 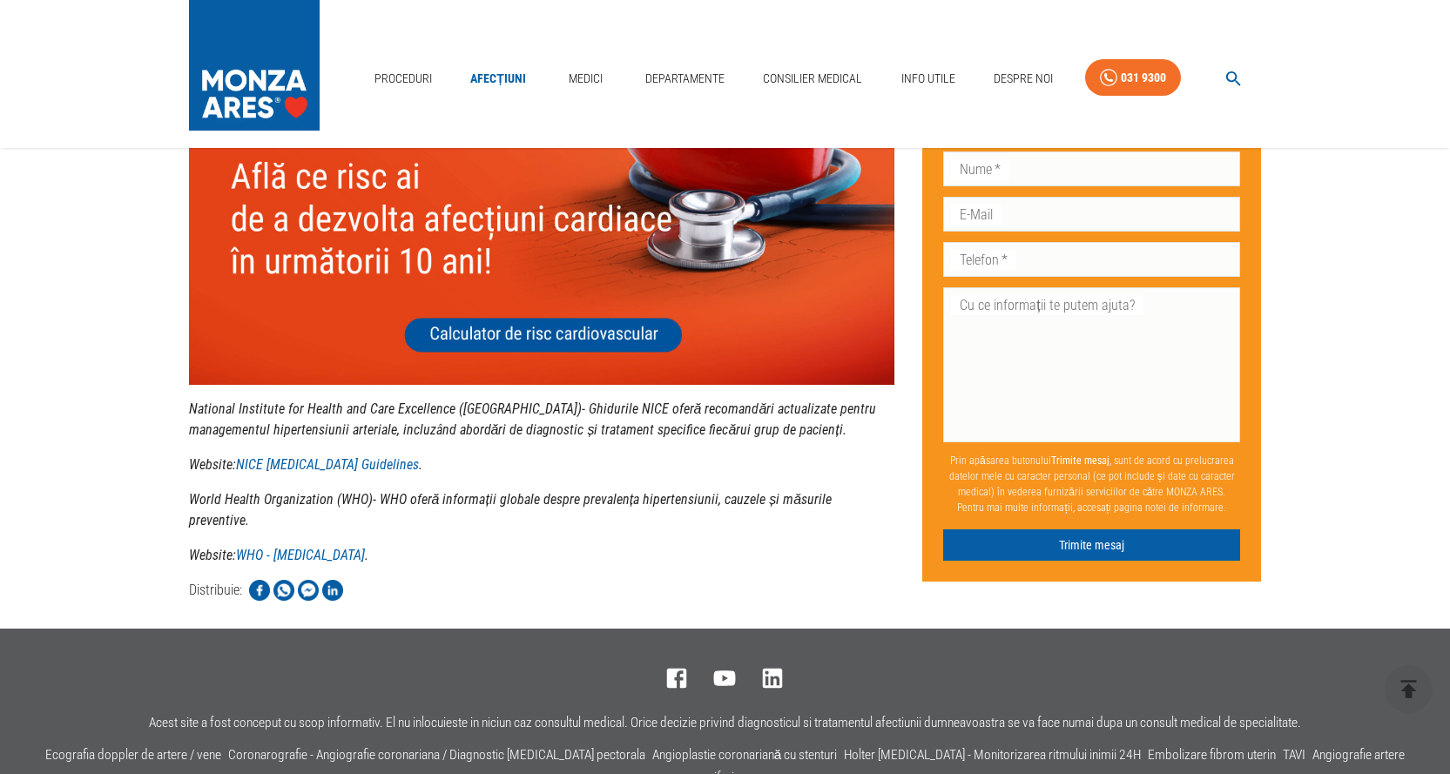 What do you see at coordinates (542, 243) in the screenshot?
I see `img: null` at bounding box center [542, 243].